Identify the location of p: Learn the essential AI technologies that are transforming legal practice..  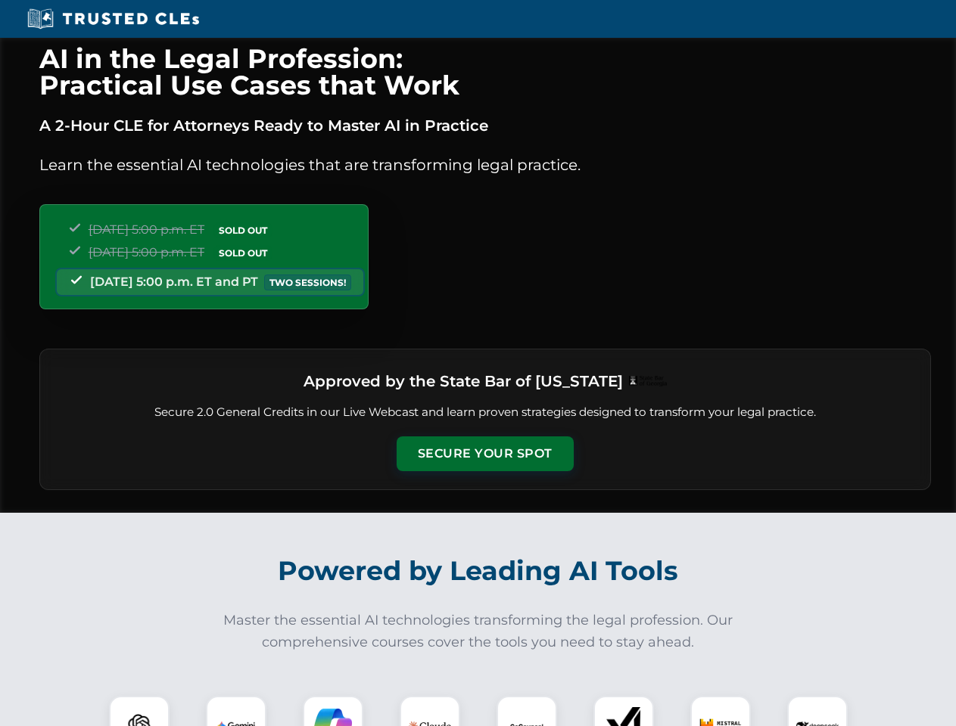
(485, 165).